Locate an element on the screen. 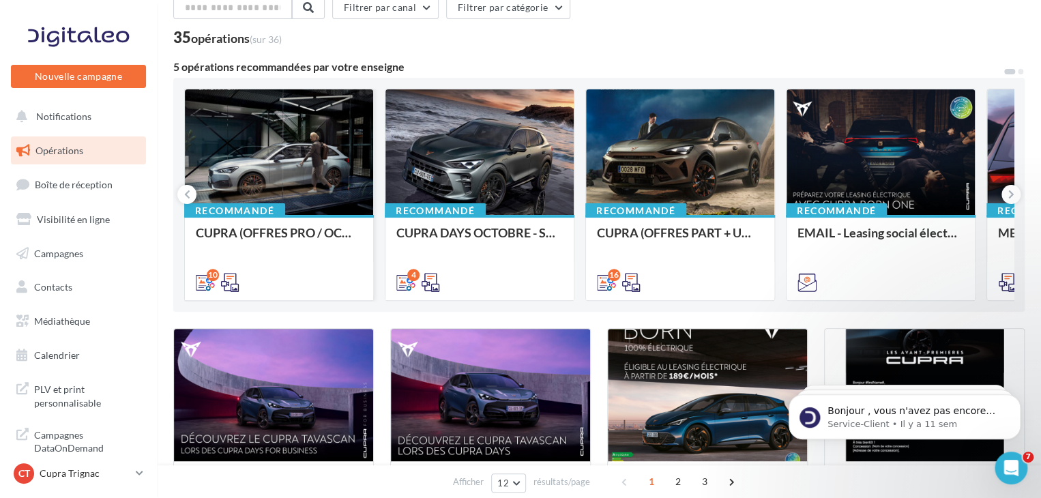 The height and width of the screenshot is (498, 1041). p: Message from Service-Client, sent Il y a 11 sem is located at coordinates (147, 59).